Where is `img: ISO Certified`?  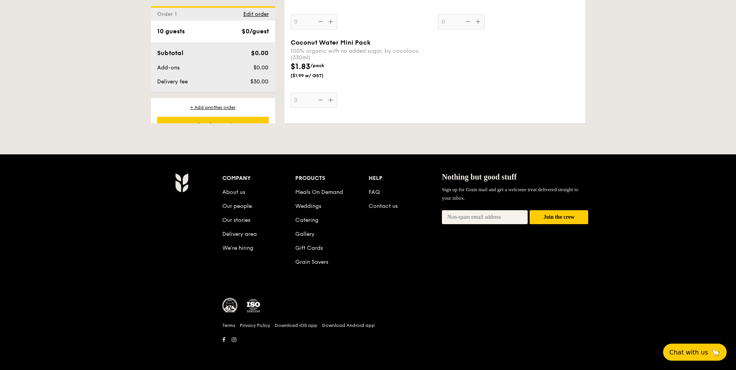
img: ISO Certified is located at coordinates (253, 306).